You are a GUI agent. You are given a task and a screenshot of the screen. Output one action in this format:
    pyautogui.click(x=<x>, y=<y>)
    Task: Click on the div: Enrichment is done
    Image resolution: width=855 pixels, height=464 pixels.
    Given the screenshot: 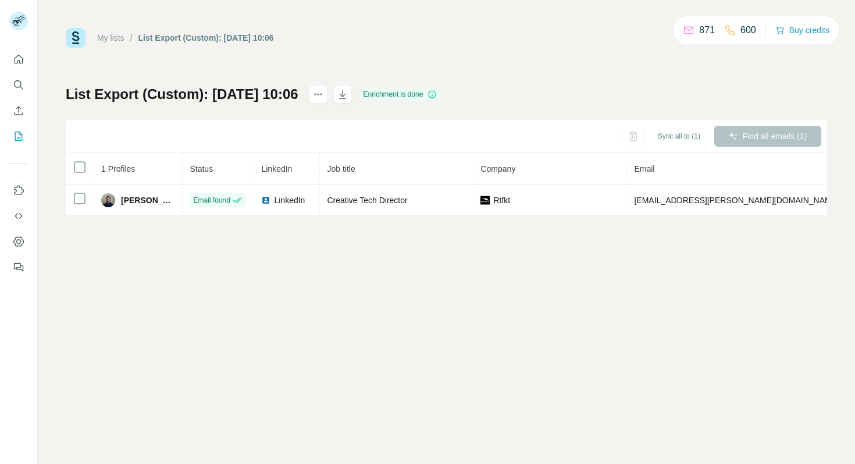 What is the action you would take?
    pyautogui.click(x=400, y=94)
    